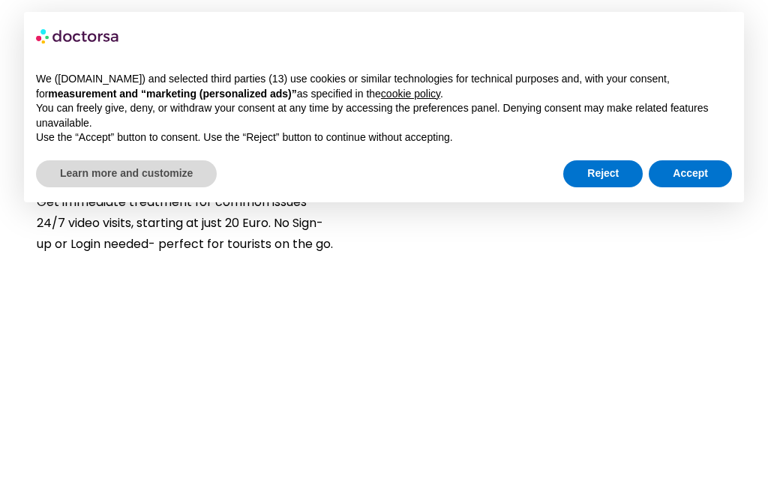  Describe the element at coordinates (410, 94) in the screenshot. I see `a: cookie policy` at that location.